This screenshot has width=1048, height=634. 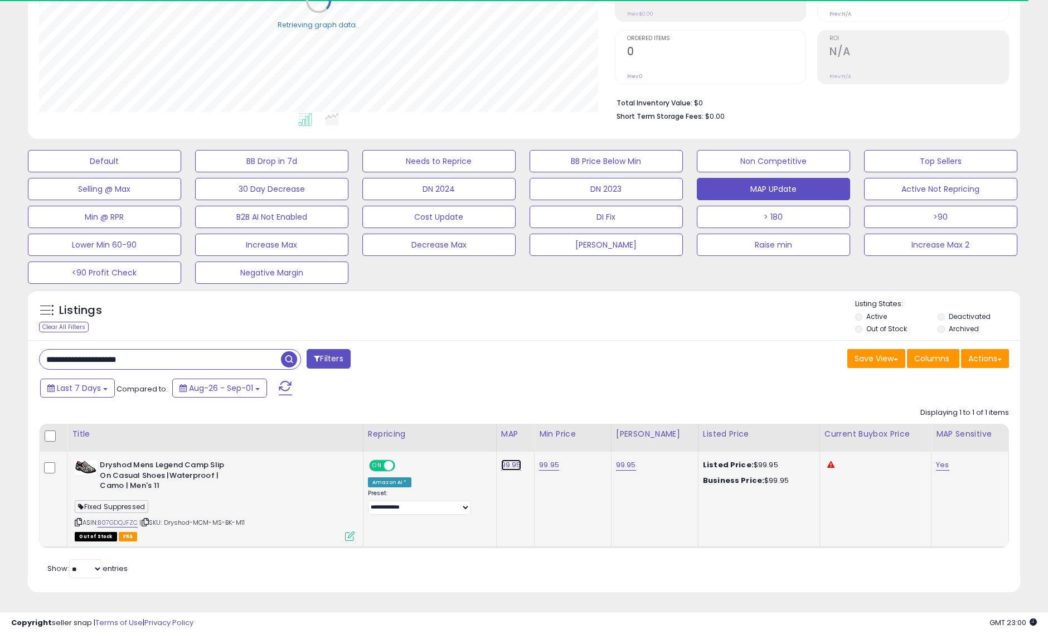 What do you see at coordinates (759, 434) in the screenshot?
I see `div: Listed Price` at bounding box center [759, 434].